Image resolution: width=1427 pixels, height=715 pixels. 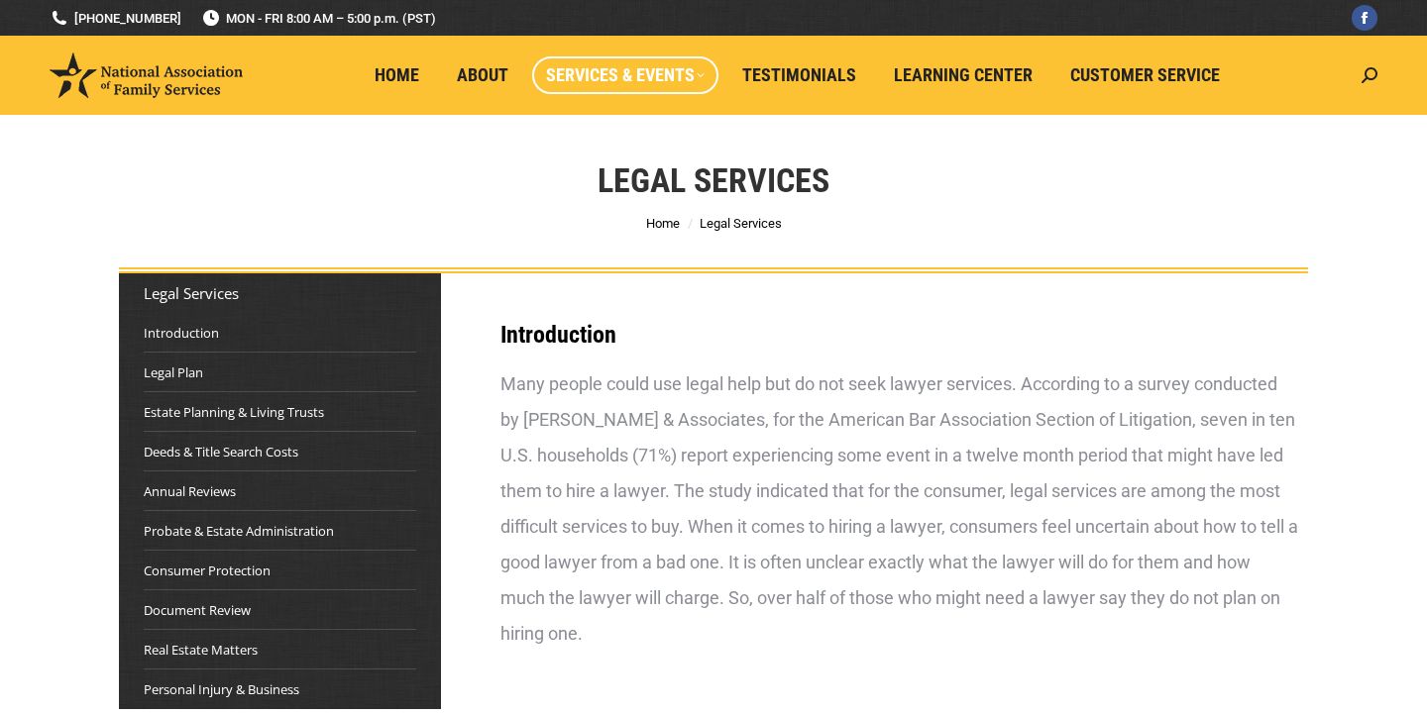 What do you see at coordinates (318, 18) in the screenshot?
I see `span: MON - FRI 8:00 AM – 5:00 p.m. (PST)` at bounding box center [318, 18].